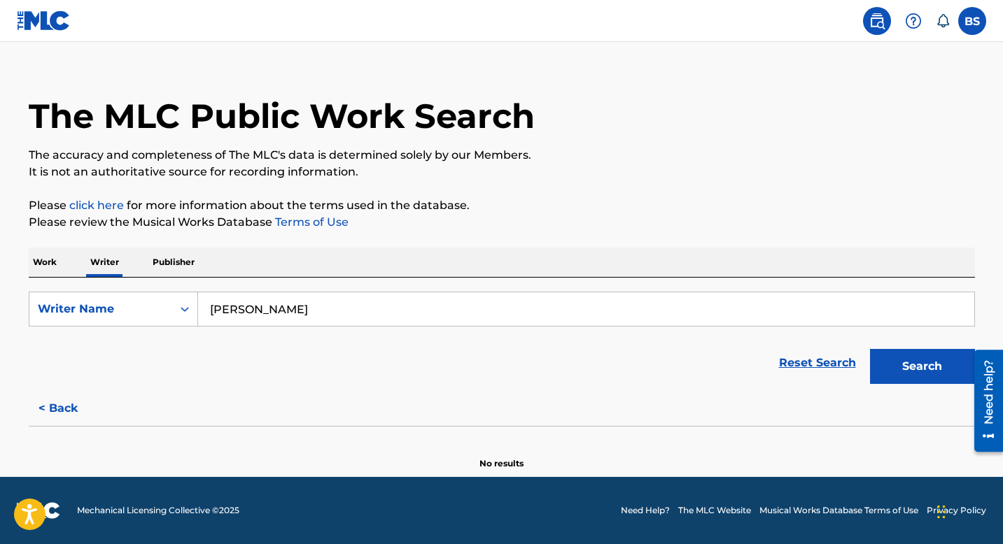 This screenshot has width=1003, height=544. What do you see at coordinates (281, 116) in the screenshot?
I see `h1: The MLC Public Work Search` at bounding box center [281, 116].